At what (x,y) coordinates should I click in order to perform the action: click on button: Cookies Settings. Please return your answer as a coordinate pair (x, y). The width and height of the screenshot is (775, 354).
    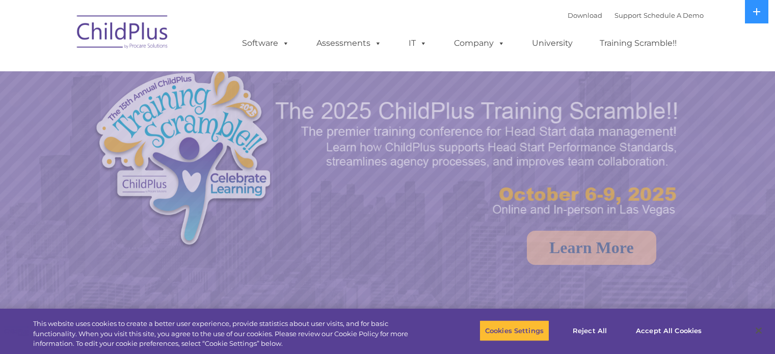
    Looking at the image, I should click on (514, 331).